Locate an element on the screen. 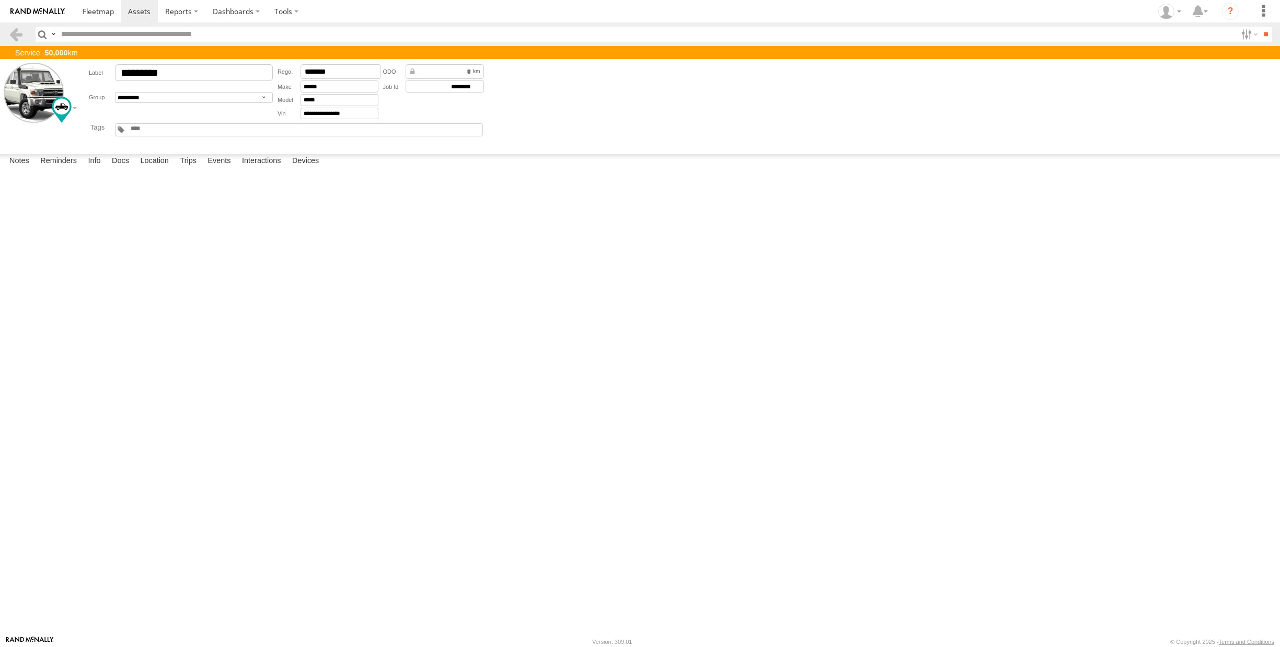 The image size is (1280, 647). label: Search Query is located at coordinates (53, 34).